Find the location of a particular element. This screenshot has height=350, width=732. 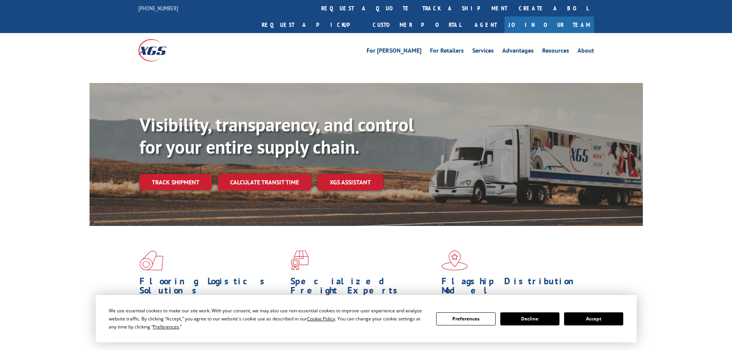

h1: Flooring Logistics Solutions is located at coordinates (212, 288).